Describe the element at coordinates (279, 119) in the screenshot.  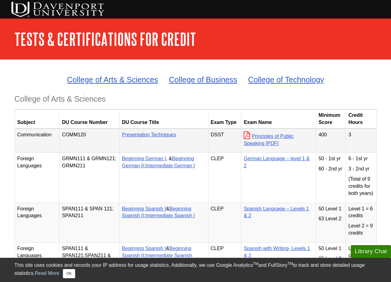
I see `th: Exam Name` at that location.